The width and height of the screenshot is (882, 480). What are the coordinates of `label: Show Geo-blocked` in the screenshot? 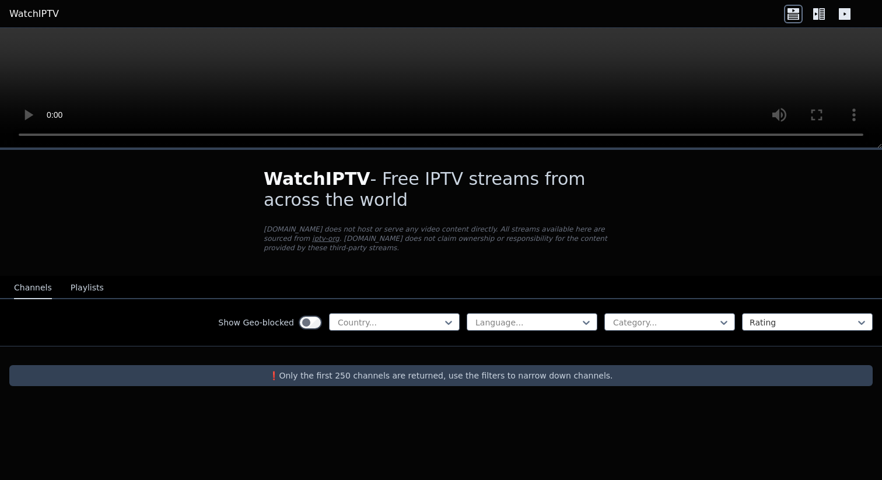 It's located at (256, 323).